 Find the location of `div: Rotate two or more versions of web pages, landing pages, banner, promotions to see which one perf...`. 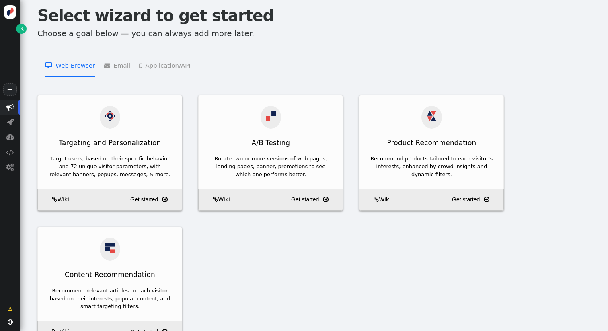

div: Rotate two or more versions of web pages, landing pages, banner, promotions to see which one perf... is located at coordinates (271, 167).